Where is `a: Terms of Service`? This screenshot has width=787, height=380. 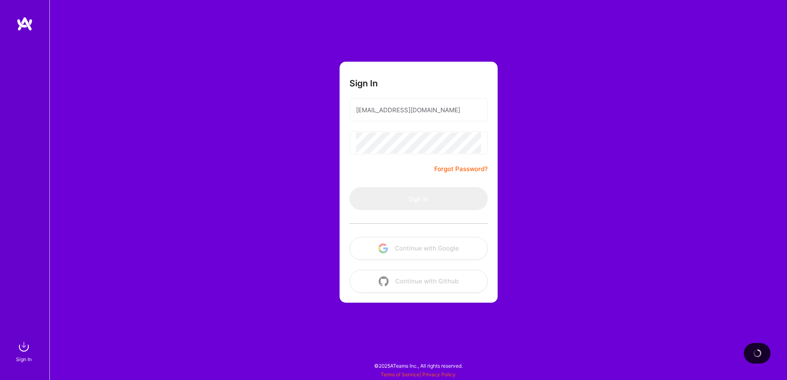
a: Terms of Service is located at coordinates (400, 375).